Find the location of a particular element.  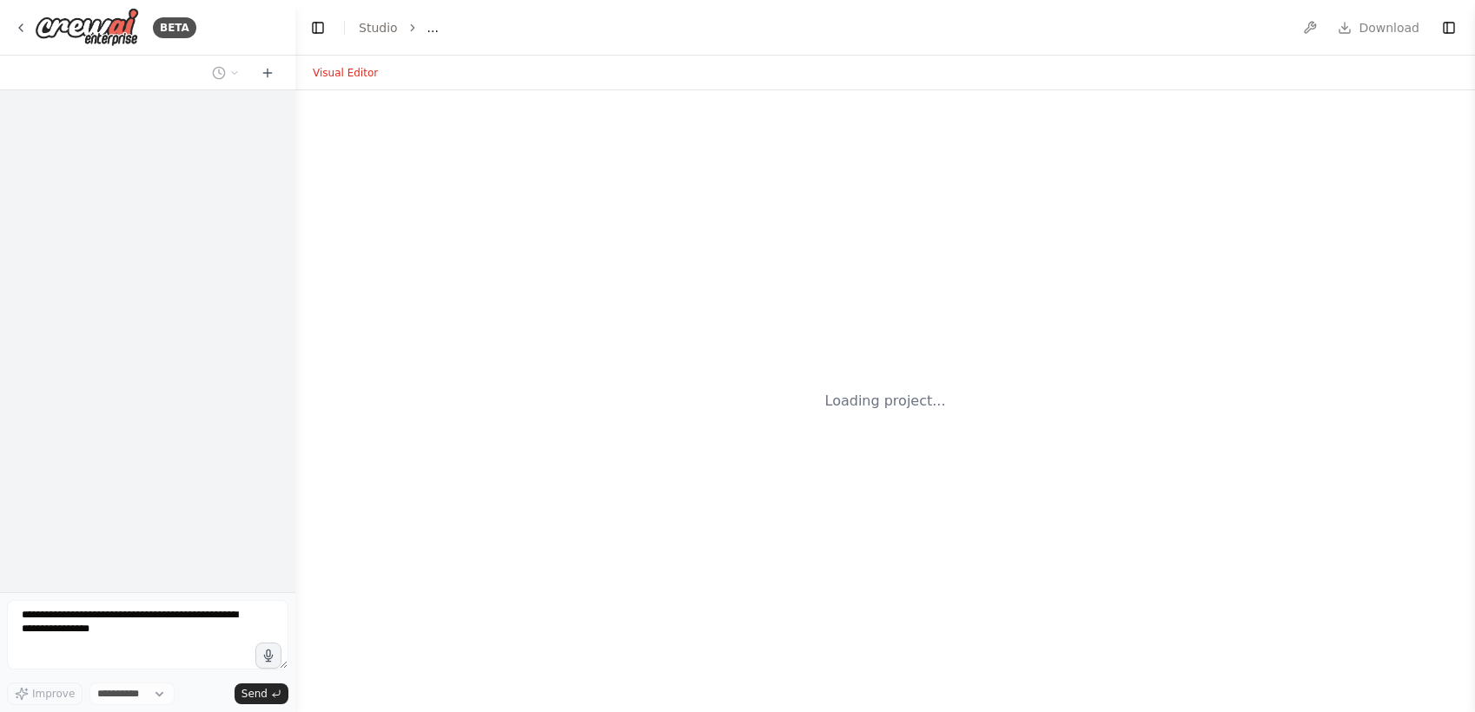

button: Send is located at coordinates (261, 694).